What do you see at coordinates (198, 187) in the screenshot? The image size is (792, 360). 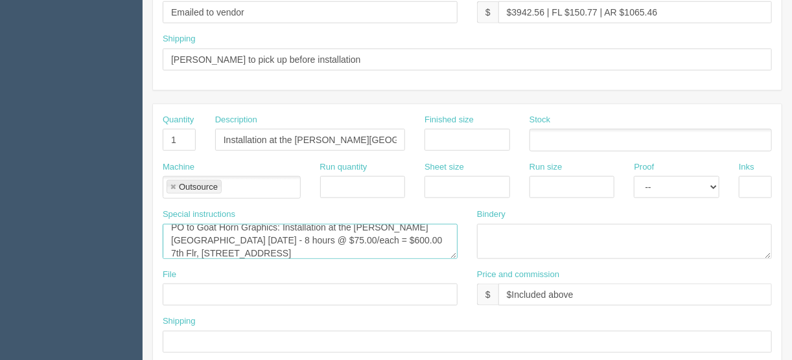 I see `div: Outsource` at bounding box center [198, 187].